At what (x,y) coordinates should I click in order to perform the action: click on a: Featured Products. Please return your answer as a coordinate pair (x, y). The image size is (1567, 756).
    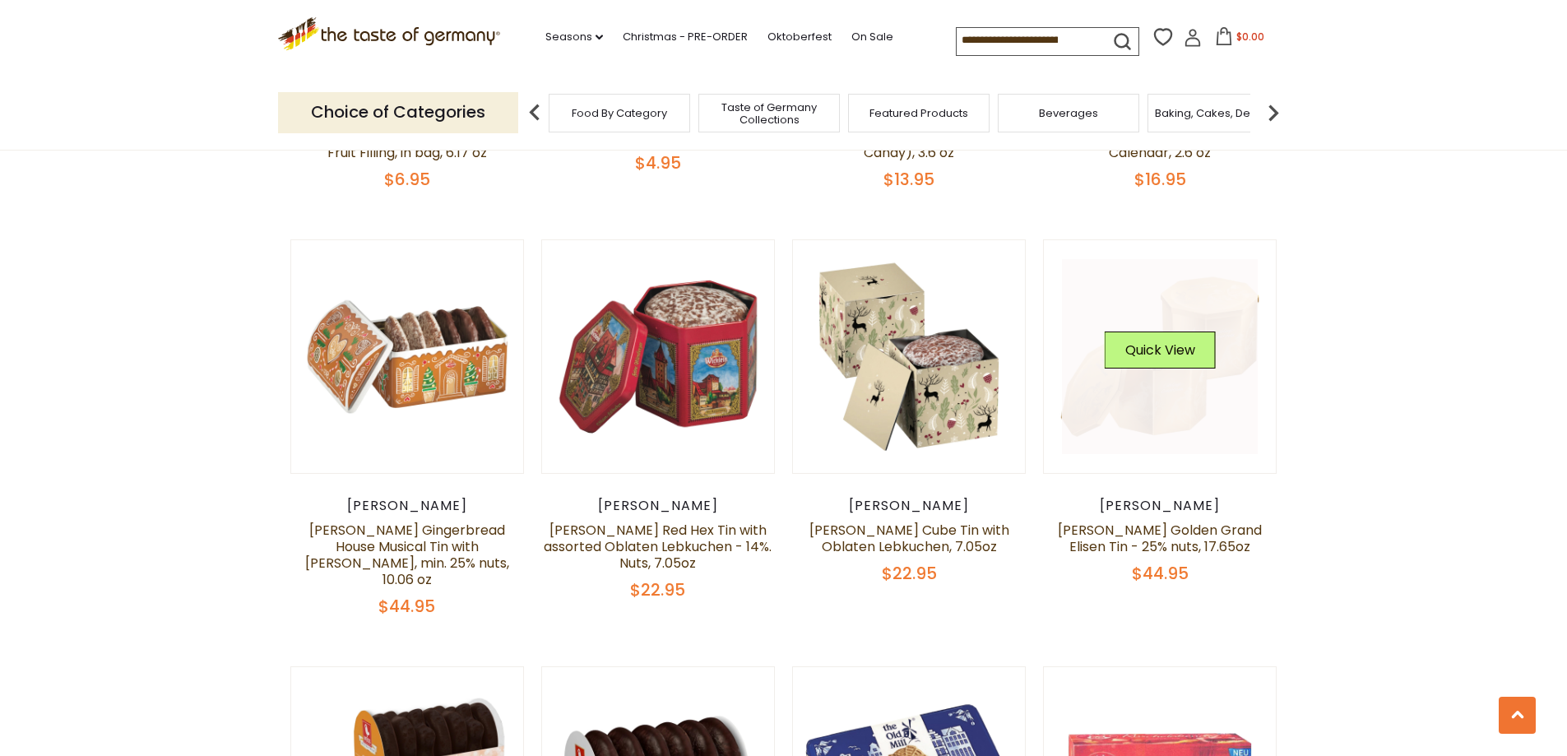
    Looking at the image, I should click on (919, 113).